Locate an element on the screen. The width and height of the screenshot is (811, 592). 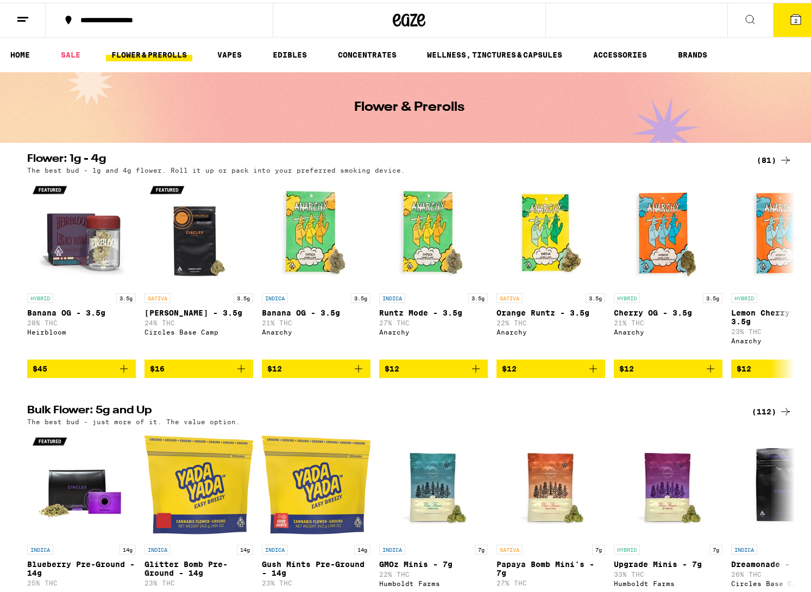
img: Heirbloom - Banana OG - 3.5g is located at coordinates (82, 231).